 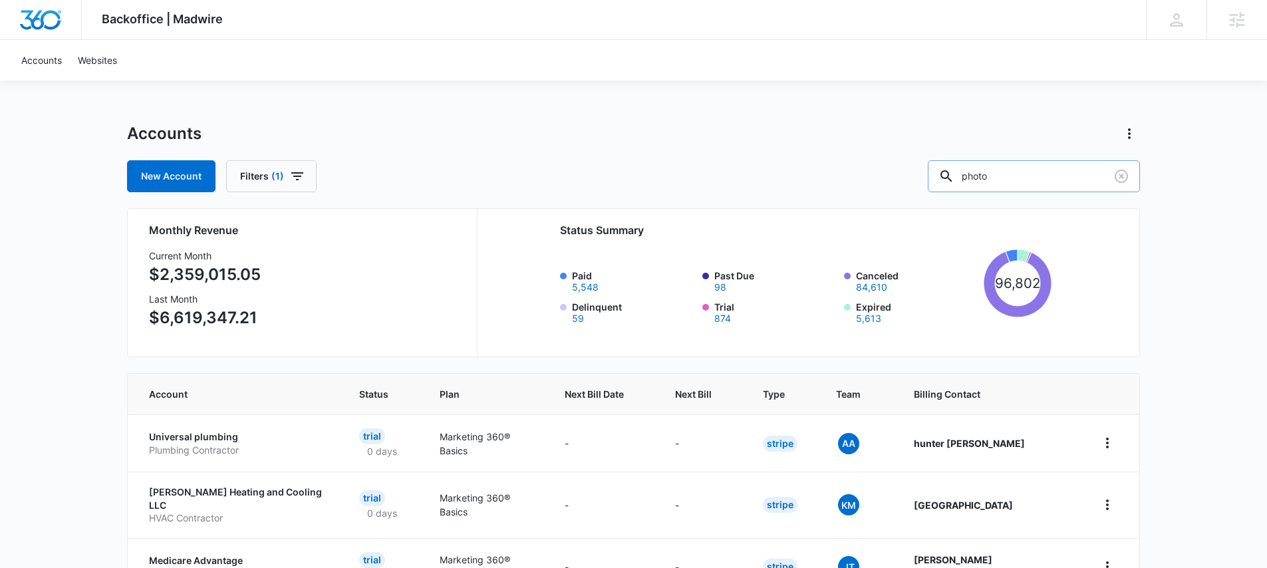 What do you see at coordinates (776, 280) in the screenshot?
I see `label: Past Due` at bounding box center [776, 280].